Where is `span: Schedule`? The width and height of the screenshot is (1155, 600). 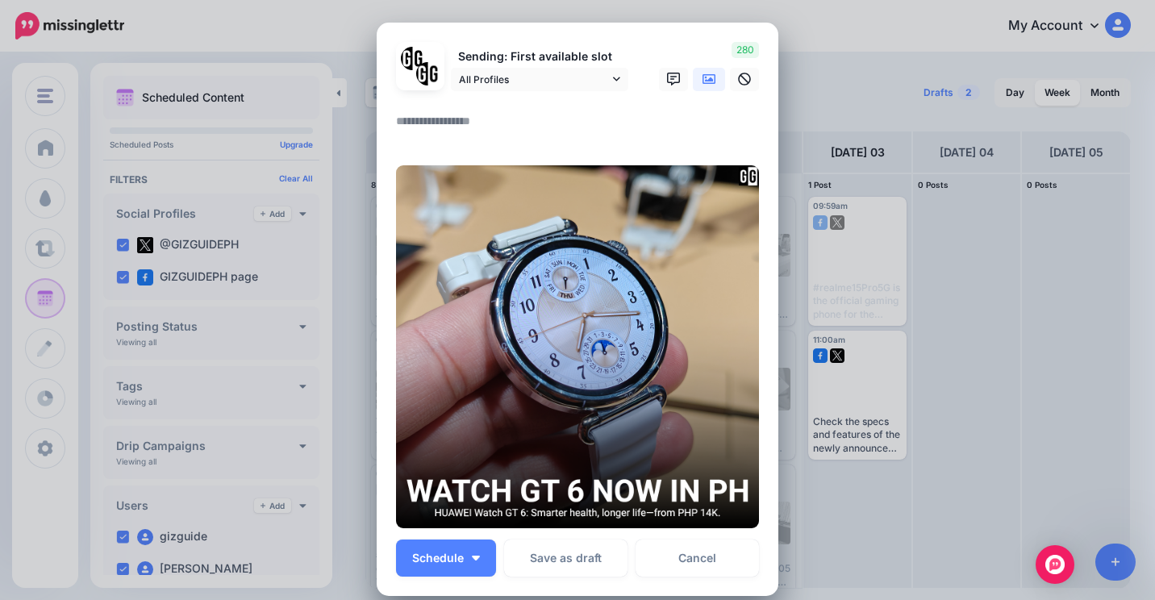
span: Schedule is located at coordinates (438, 558).